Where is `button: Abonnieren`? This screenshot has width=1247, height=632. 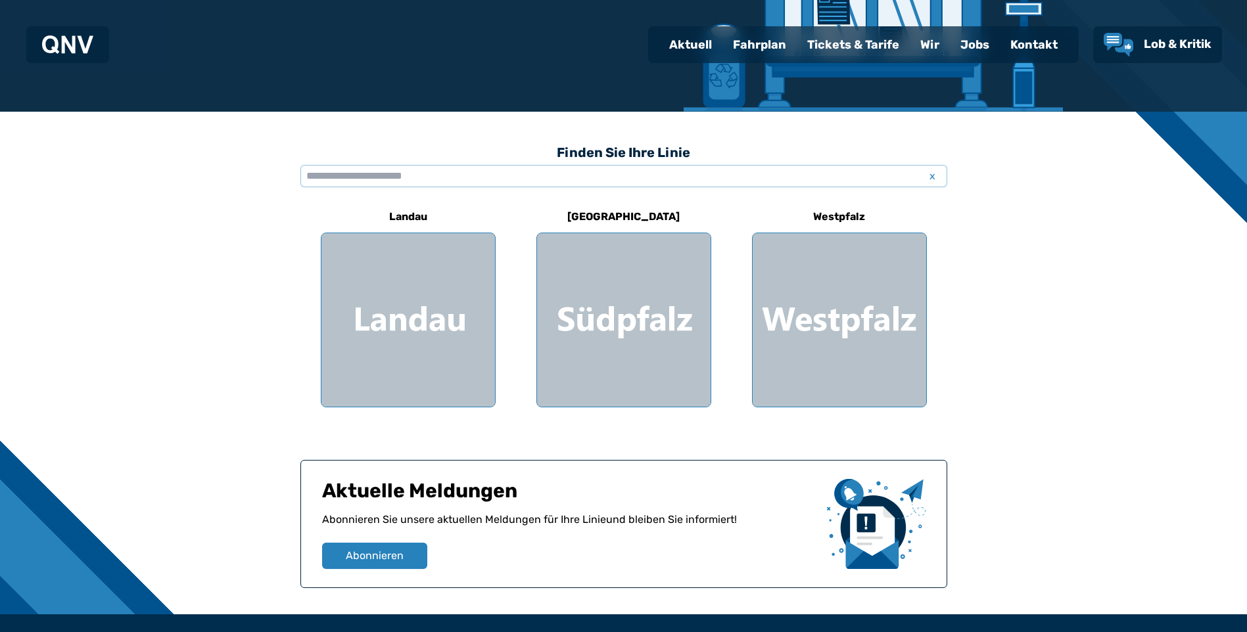 button: Abonnieren is located at coordinates (375, 556).